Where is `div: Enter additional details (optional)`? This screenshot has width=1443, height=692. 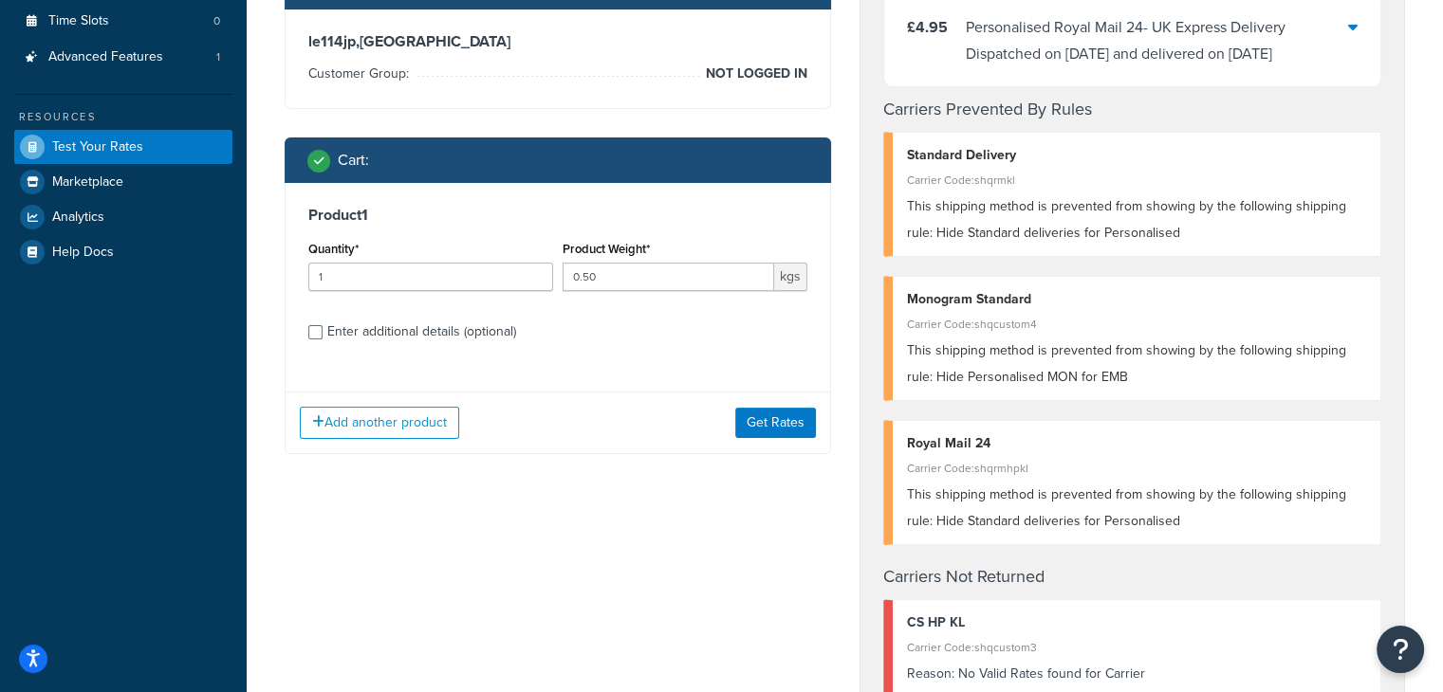
div: Enter additional details (optional) is located at coordinates (421, 332).